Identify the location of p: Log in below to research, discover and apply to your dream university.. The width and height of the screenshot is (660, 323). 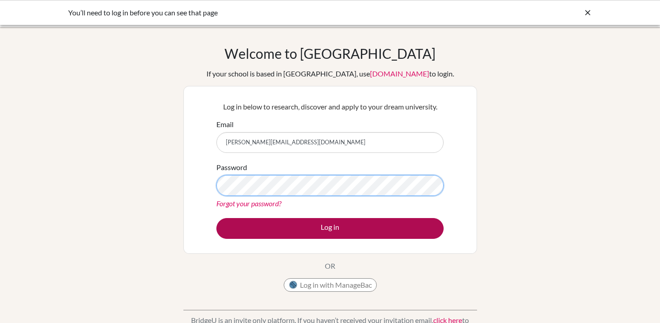
(330, 107).